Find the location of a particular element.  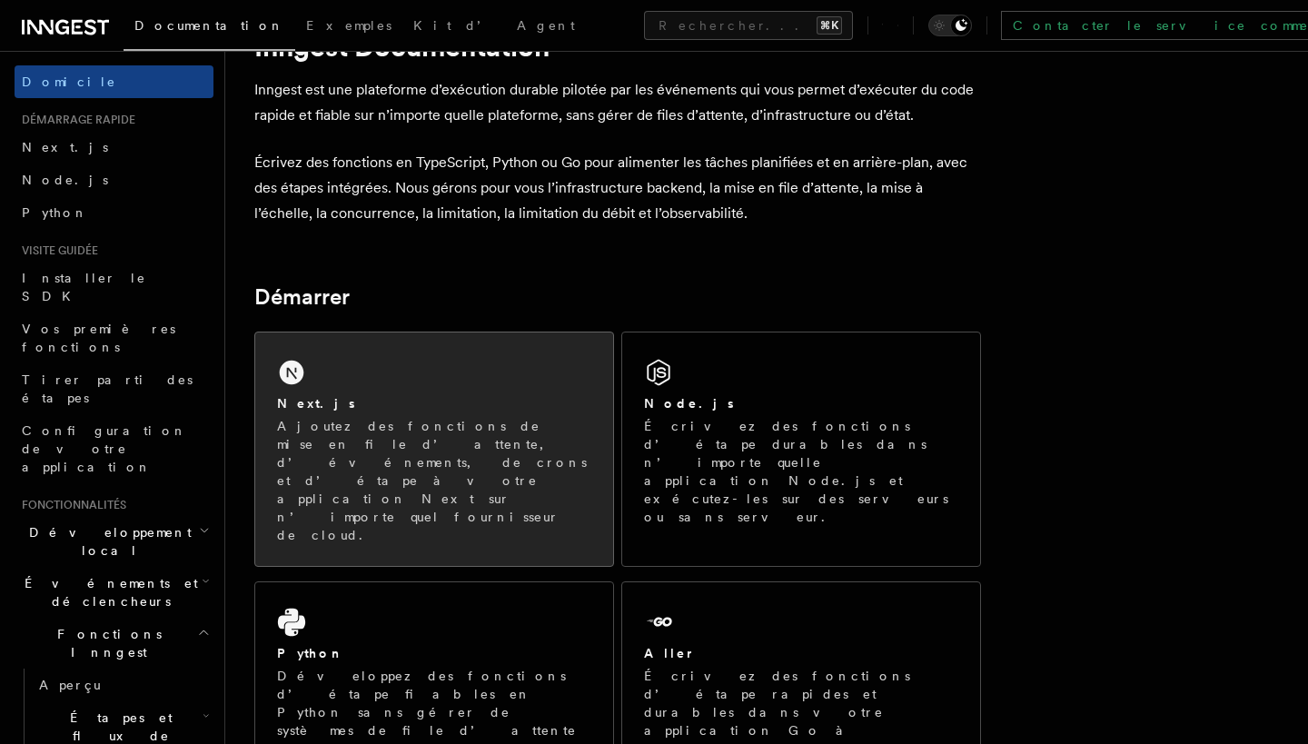

span: Next.js is located at coordinates (65, 147).